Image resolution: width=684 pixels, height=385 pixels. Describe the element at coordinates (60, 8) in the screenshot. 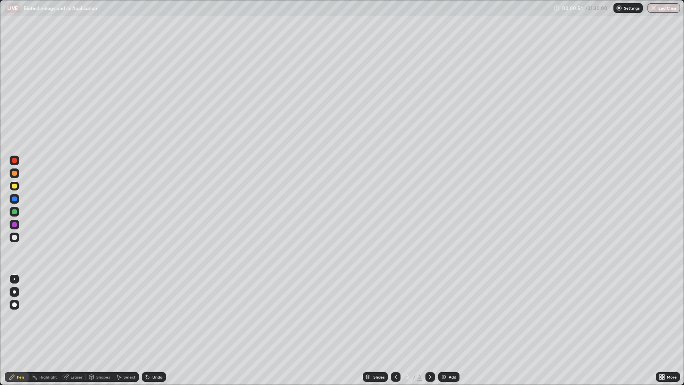

I see `p: Biotechnology and its Application` at that location.